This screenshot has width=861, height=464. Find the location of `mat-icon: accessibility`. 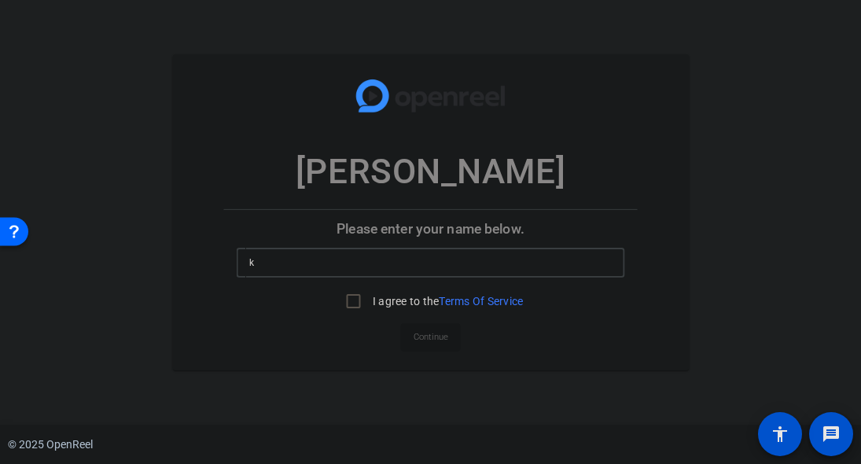

mat-icon: accessibility is located at coordinates (780, 434).